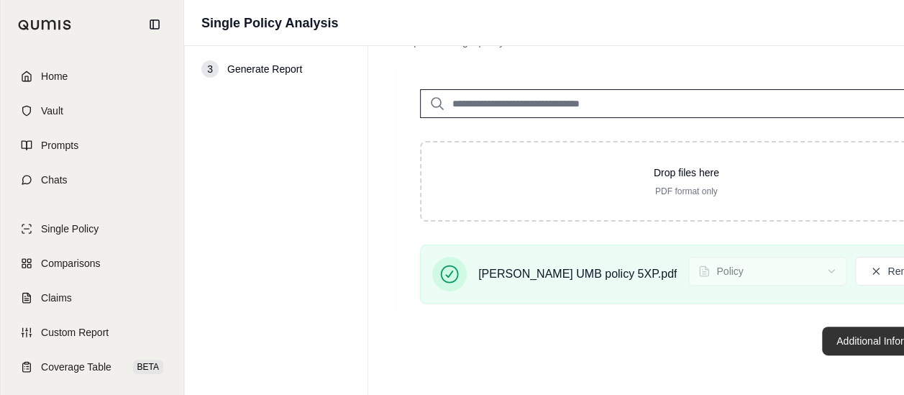  What do you see at coordinates (60, 145) in the screenshot?
I see `span: Prompts` at bounding box center [60, 145].